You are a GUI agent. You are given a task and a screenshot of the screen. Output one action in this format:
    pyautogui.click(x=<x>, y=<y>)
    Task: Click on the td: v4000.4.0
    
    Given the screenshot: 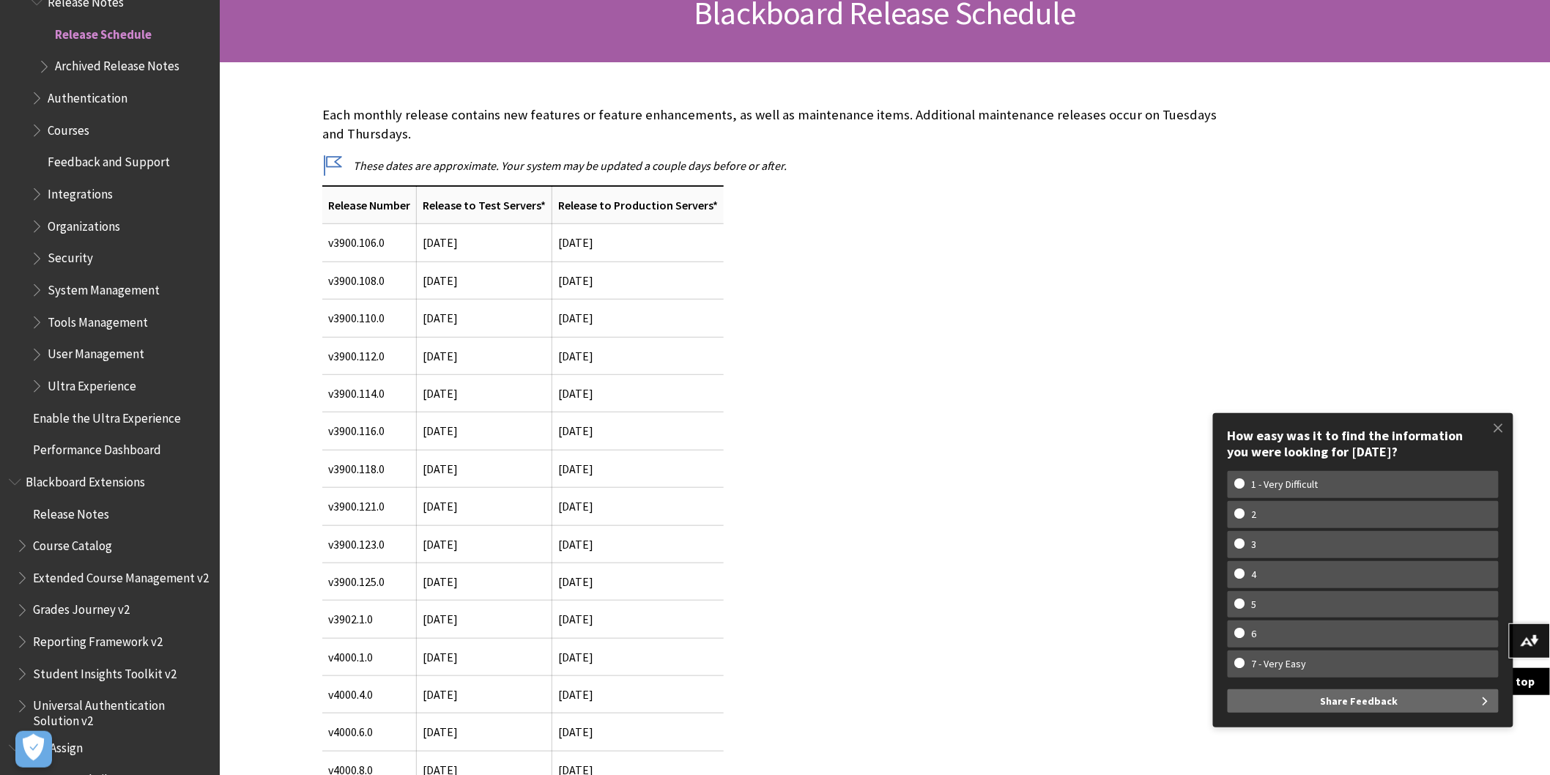 What is the action you would take?
    pyautogui.click(x=369, y=694)
    